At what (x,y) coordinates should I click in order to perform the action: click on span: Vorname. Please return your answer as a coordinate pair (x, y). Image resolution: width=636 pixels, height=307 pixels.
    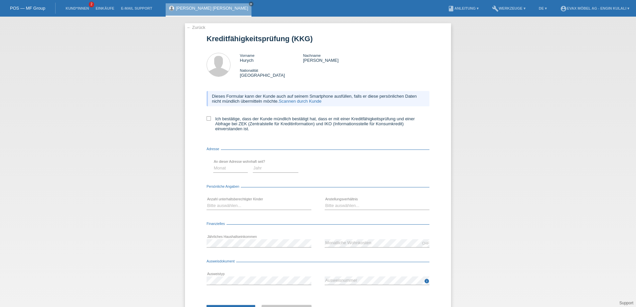
    Looking at the image, I should click on (247, 56).